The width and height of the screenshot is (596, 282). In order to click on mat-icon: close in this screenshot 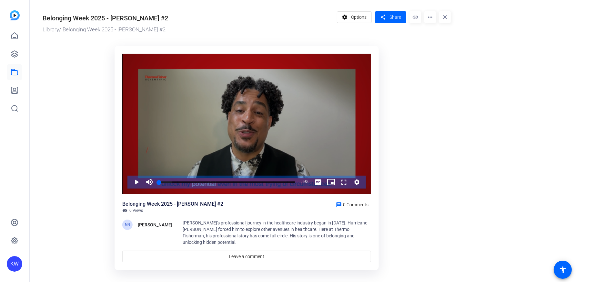, I will do `click(445, 17)`.